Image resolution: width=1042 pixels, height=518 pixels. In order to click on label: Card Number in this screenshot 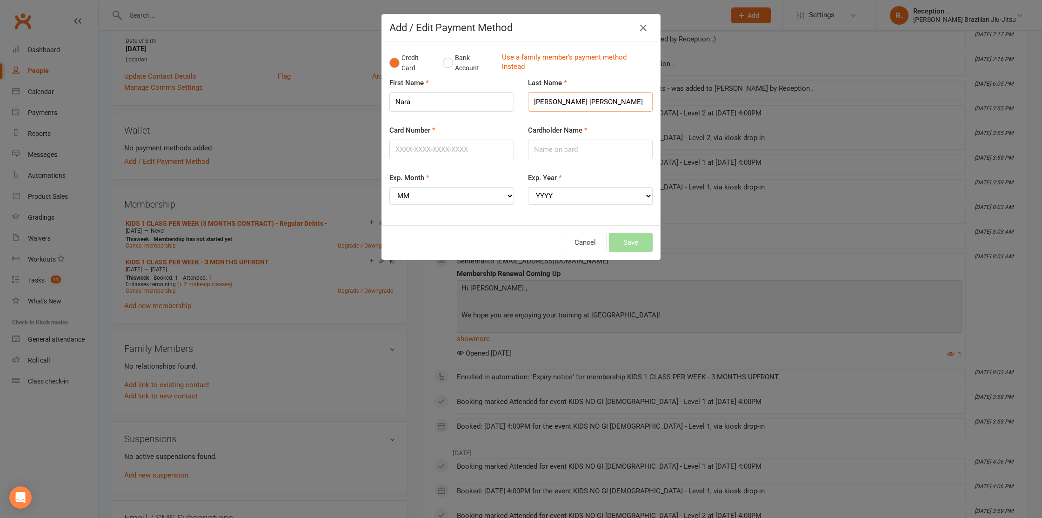, I will do `click(412, 130)`.